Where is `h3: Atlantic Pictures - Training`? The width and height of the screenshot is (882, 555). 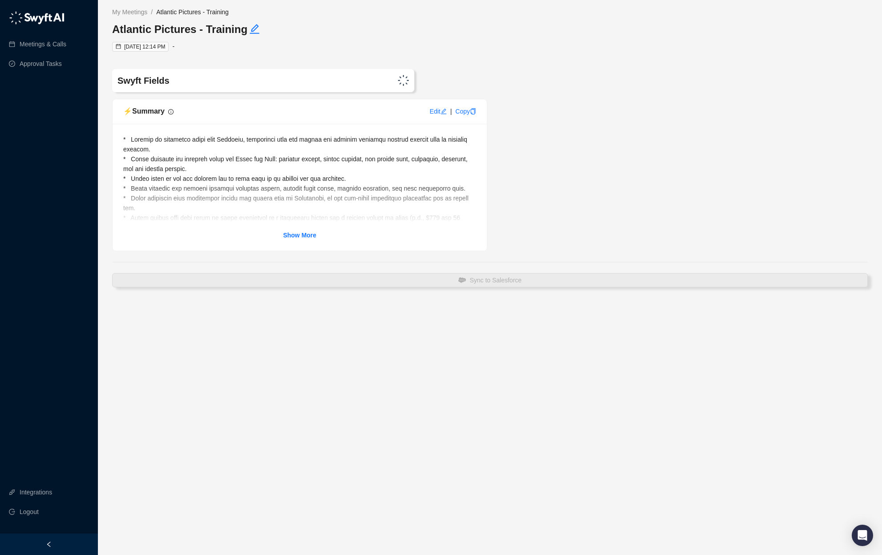 h3: Atlantic Pictures - Training is located at coordinates (301, 29).